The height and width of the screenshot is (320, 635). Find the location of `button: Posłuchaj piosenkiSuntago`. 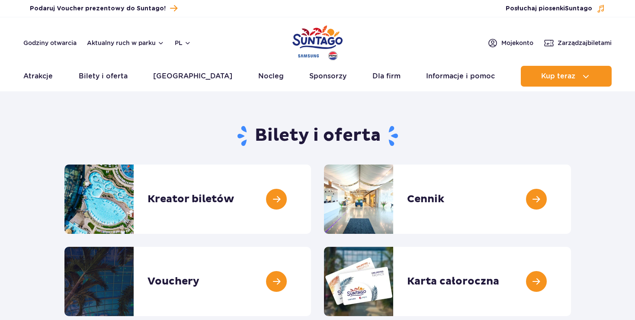

button: Posłuchaj piosenkiSuntago is located at coordinates (555, 9).